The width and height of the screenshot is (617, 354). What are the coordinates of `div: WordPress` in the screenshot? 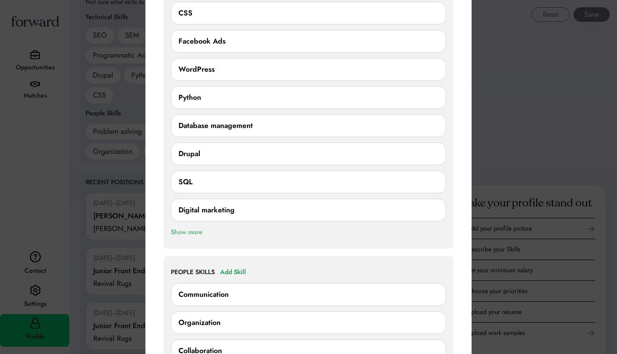 It's located at (197, 69).